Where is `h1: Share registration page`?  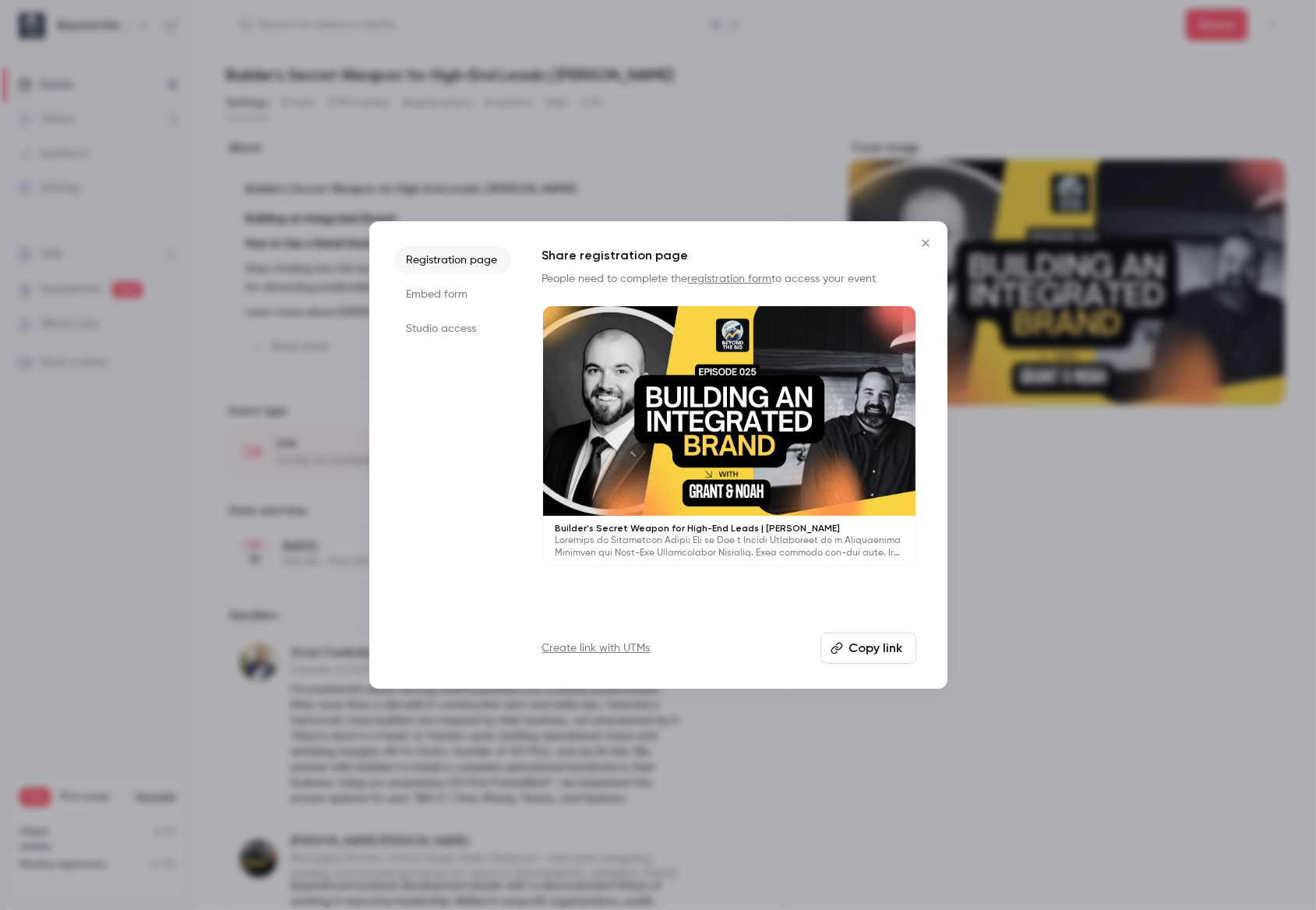 h1: Share registration page is located at coordinates (729, 255).